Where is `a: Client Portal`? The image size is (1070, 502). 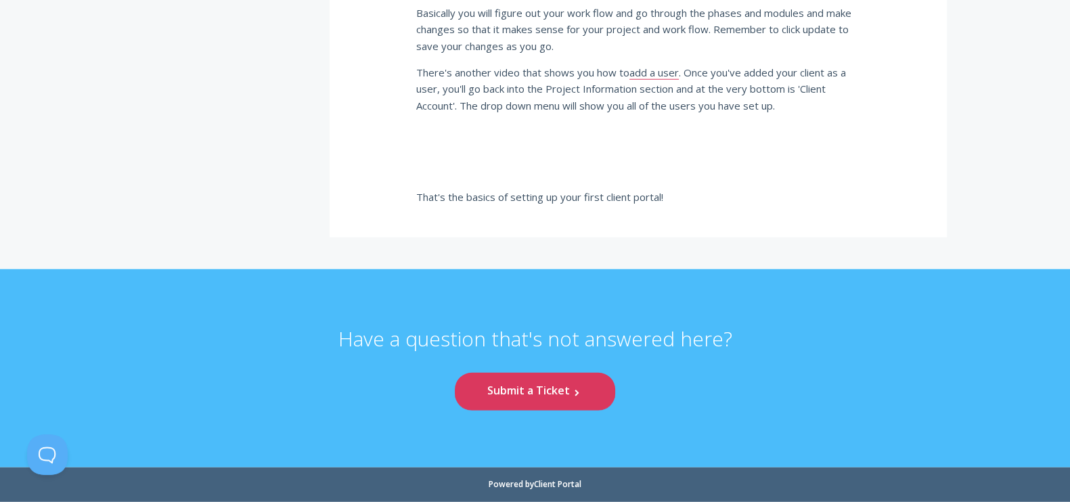 a: Client Portal is located at coordinates (558, 484).